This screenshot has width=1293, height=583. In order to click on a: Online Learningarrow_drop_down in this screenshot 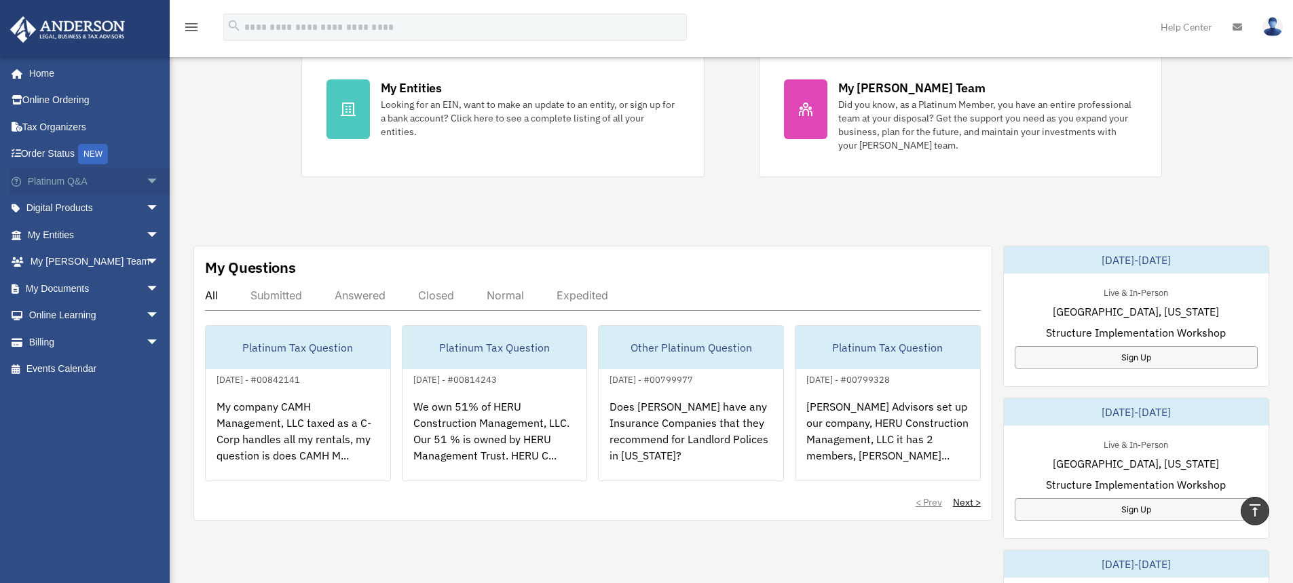, I will do `click(94, 316)`.